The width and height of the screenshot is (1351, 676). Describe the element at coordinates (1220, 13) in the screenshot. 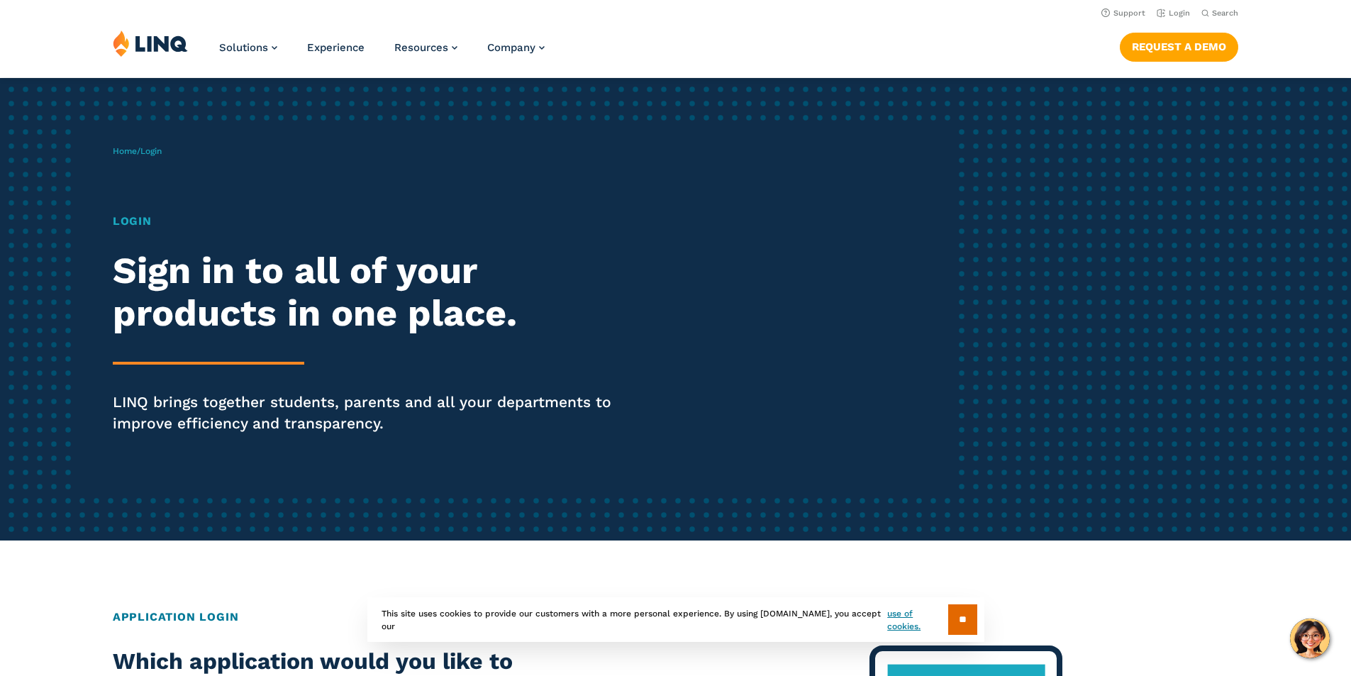

I see `button: Open Search Bar` at that location.